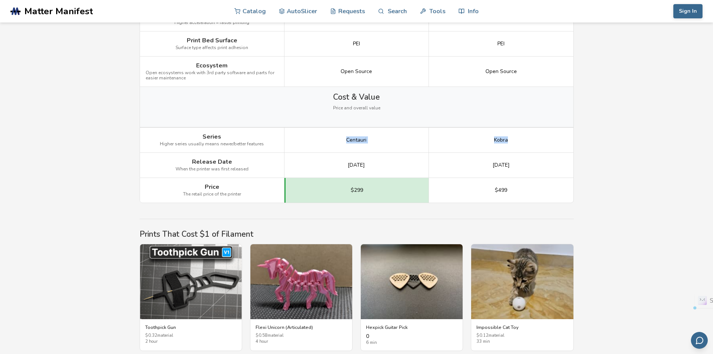 The width and height of the screenshot is (713, 354). Describe the element at coordinates (191, 281) in the screenshot. I see `img: Toothpick Gun` at that location.